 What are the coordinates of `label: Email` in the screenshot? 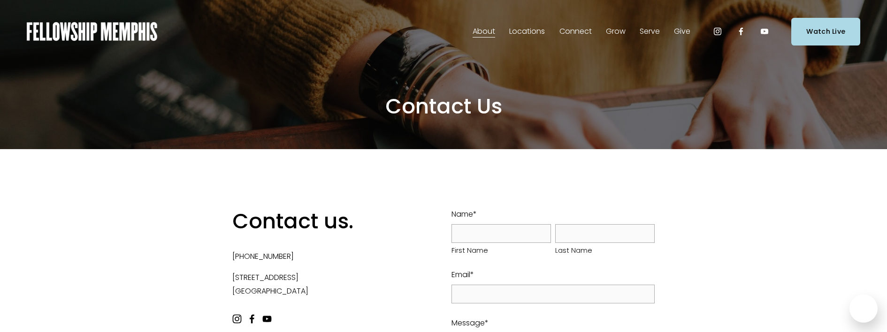 It's located at (553, 275).